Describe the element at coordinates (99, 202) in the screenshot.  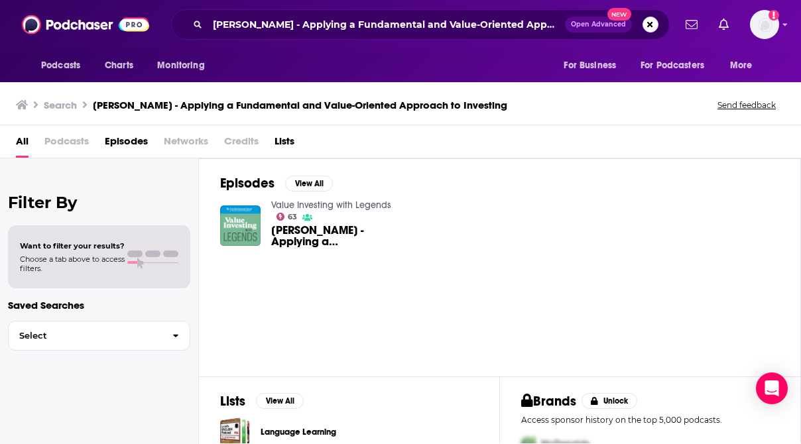
I see `h2: Filter By` at that location.